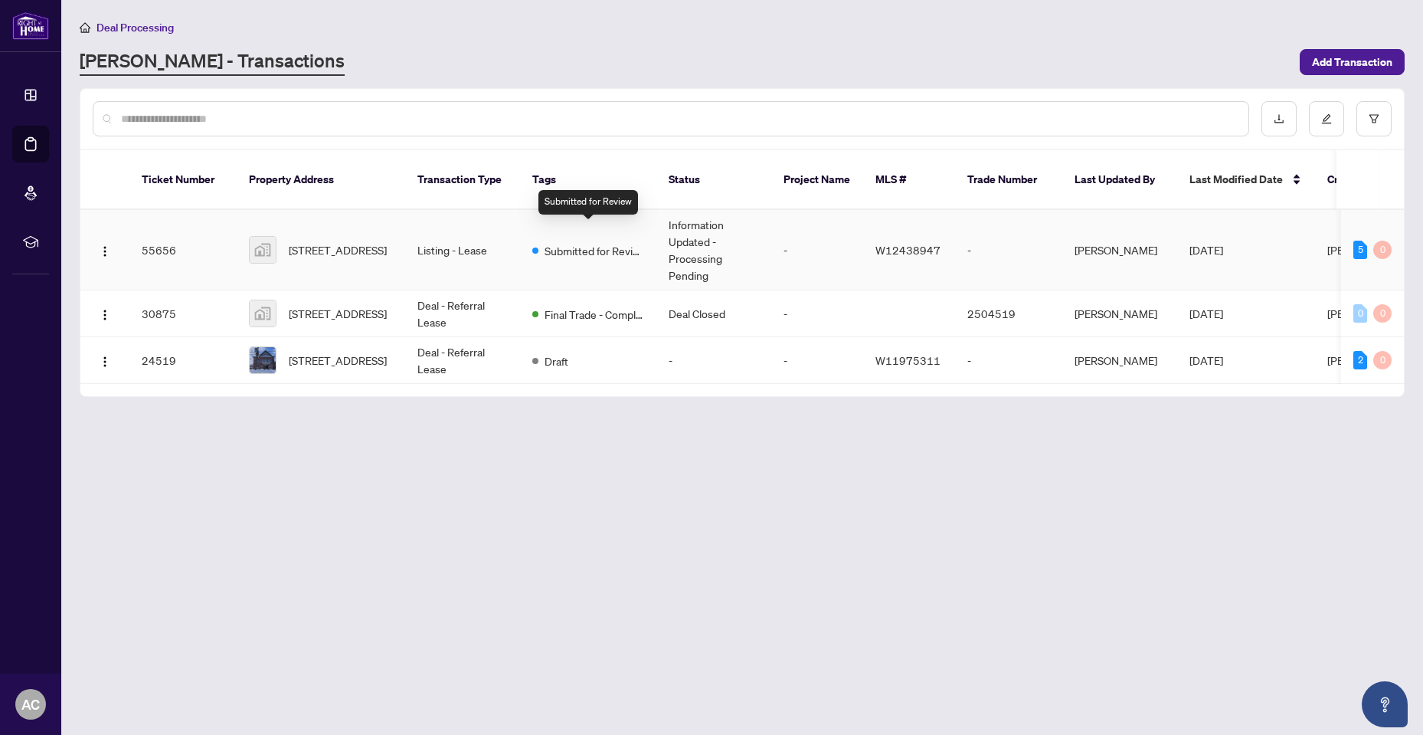  I want to click on span: W11975311, so click(908, 360).